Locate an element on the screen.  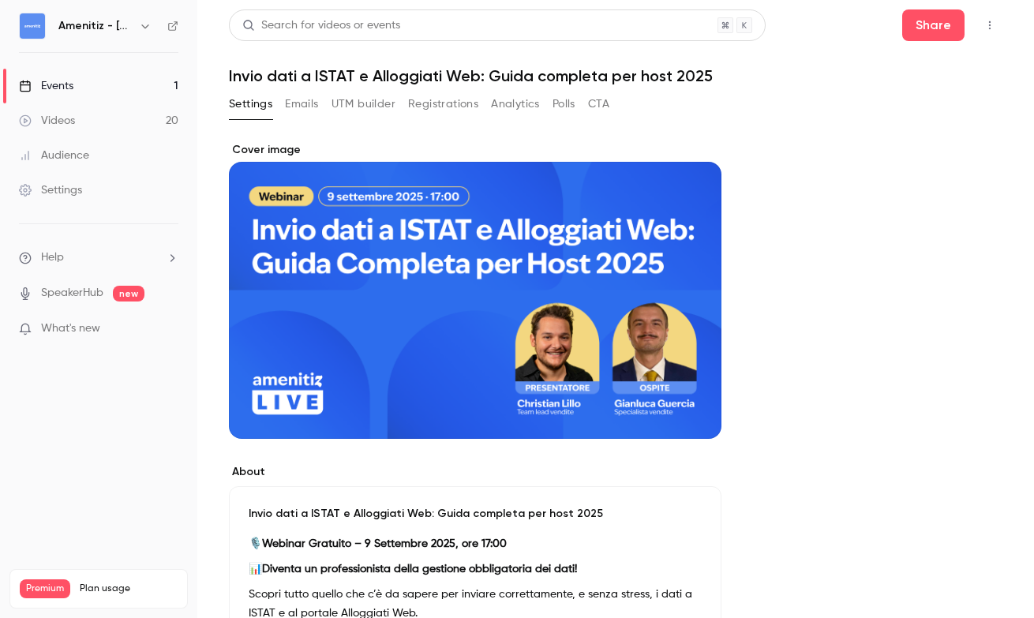
h1: Invio dati a ISTAT e Alloggiati Web: Guida completa per host 2025 is located at coordinates (616, 76).